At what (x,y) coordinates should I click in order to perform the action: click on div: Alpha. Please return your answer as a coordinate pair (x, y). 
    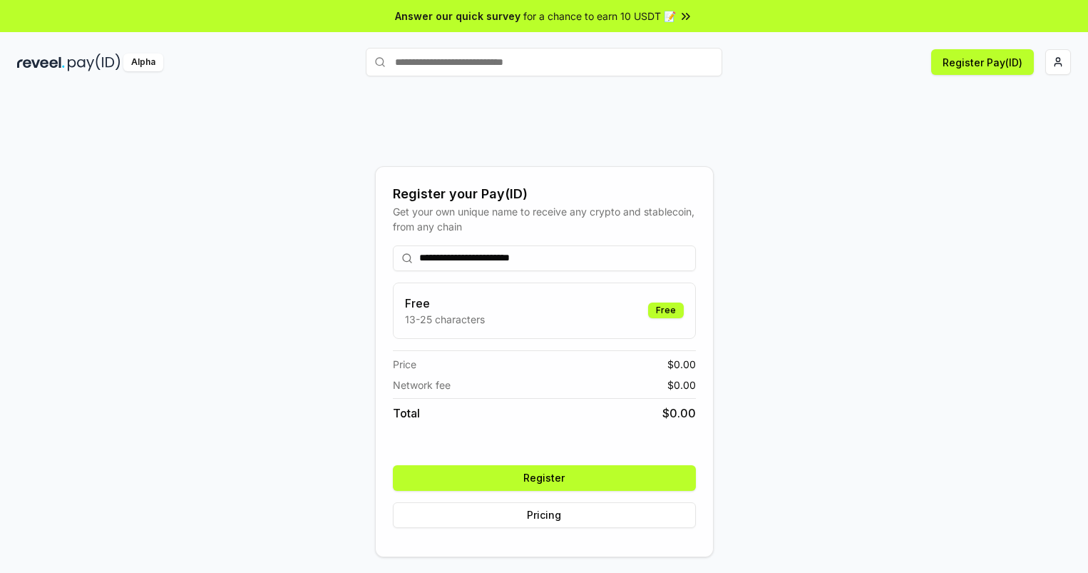
    Looking at the image, I should click on (143, 62).